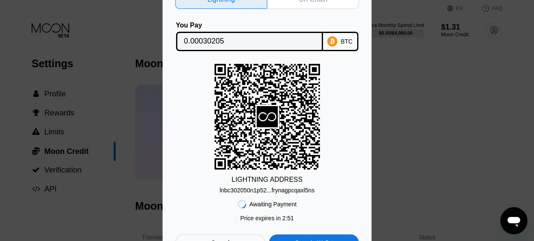 The image size is (534, 241). Describe the element at coordinates (347, 41) in the screenshot. I see `div: BTC` at that location.